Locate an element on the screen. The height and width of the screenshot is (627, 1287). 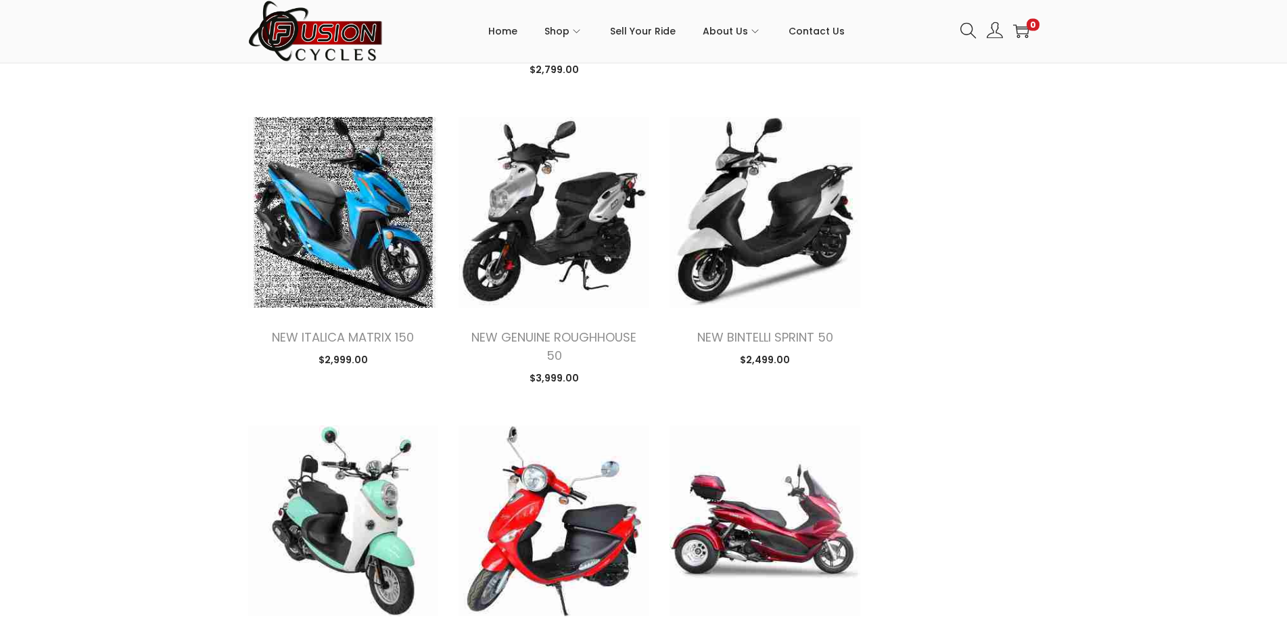
a: Home is located at coordinates (503, 31).